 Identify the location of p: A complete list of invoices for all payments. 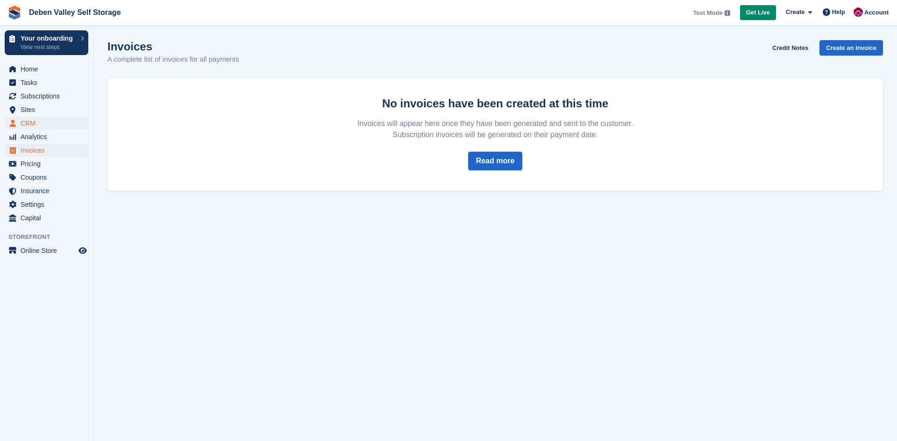
(173, 59).